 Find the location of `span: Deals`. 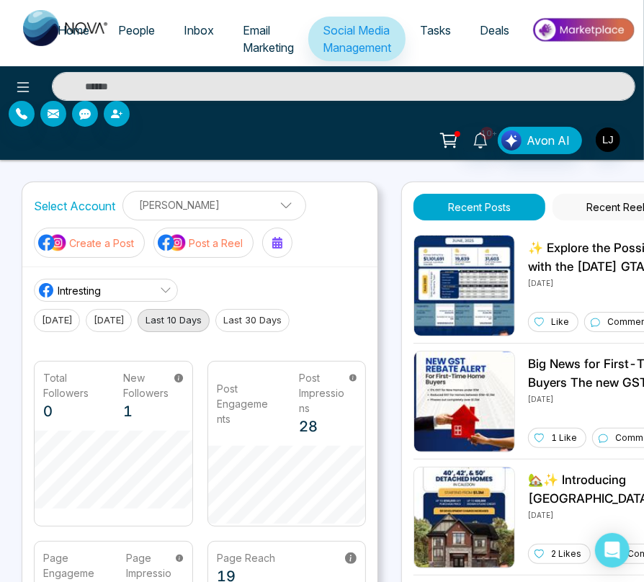

span: Deals is located at coordinates (494, 30).